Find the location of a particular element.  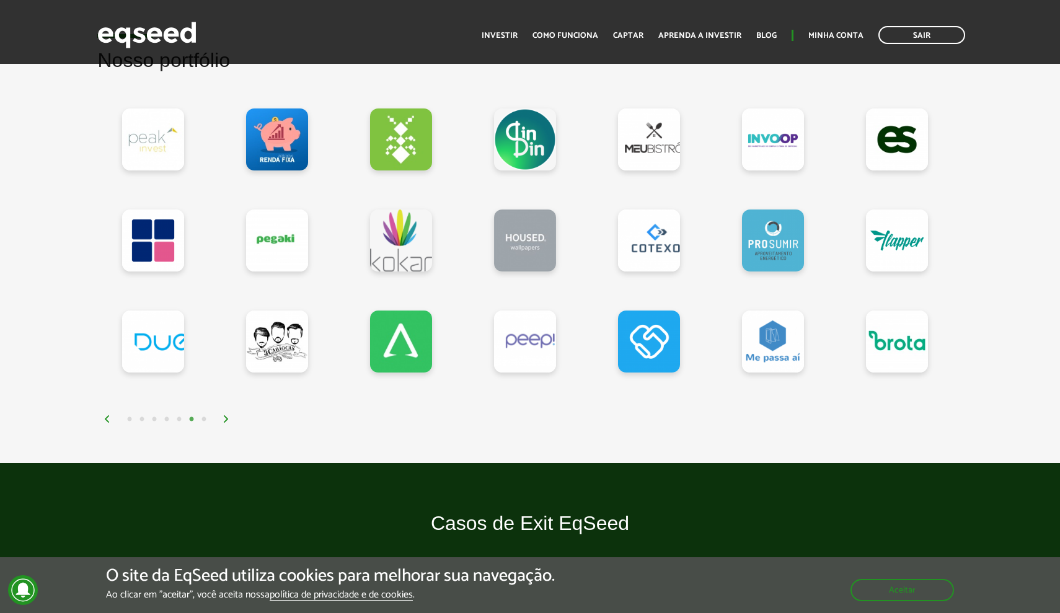

a: DinDin is located at coordinates (525, 139).